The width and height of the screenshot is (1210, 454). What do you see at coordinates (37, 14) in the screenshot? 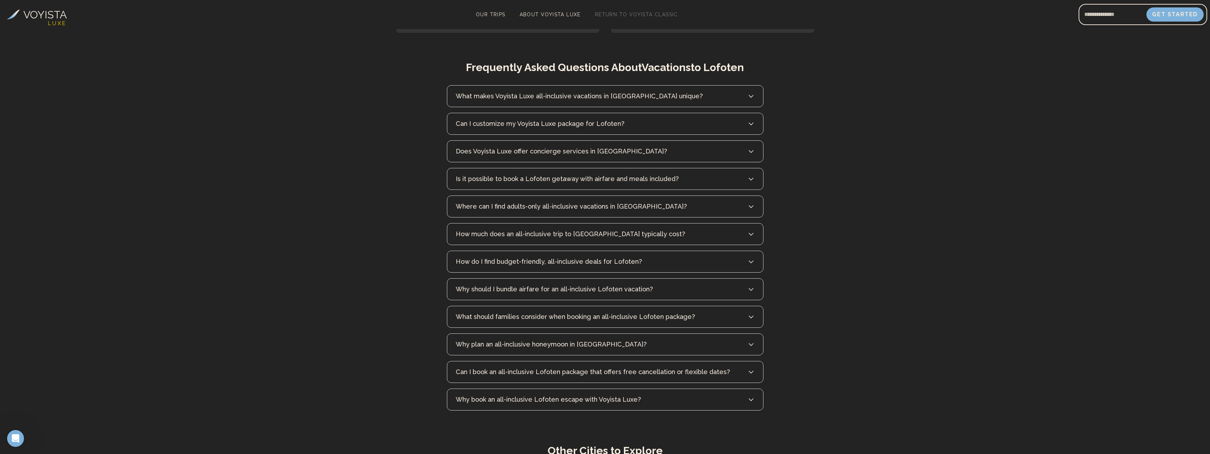
I see `a: VOYISTA` at bounding box center [37, 14].